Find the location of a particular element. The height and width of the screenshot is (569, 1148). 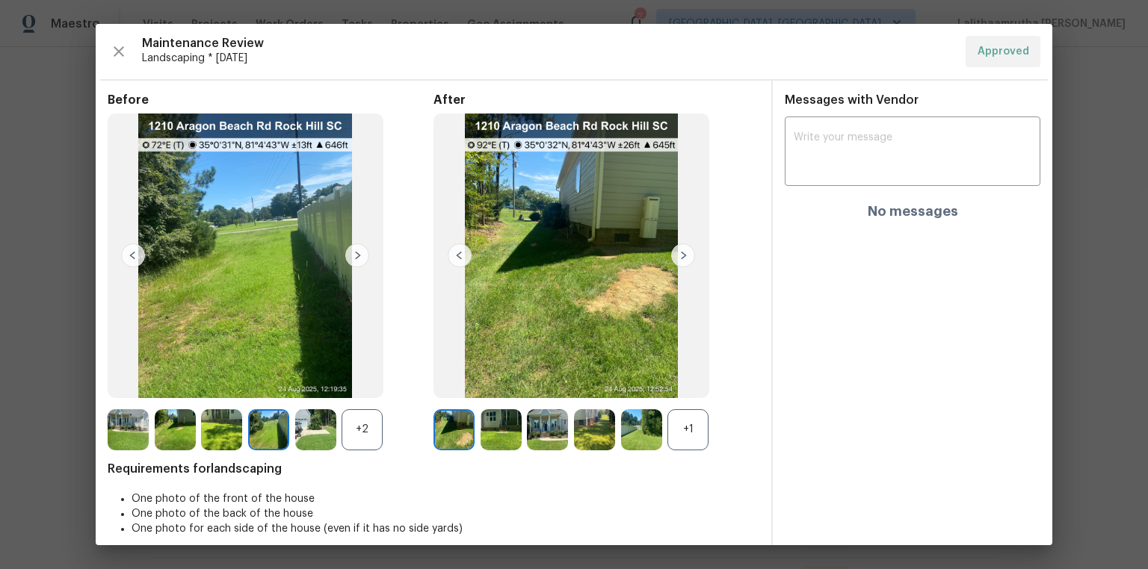

span: Messages with Vendor is located at coordinates (851, 100).